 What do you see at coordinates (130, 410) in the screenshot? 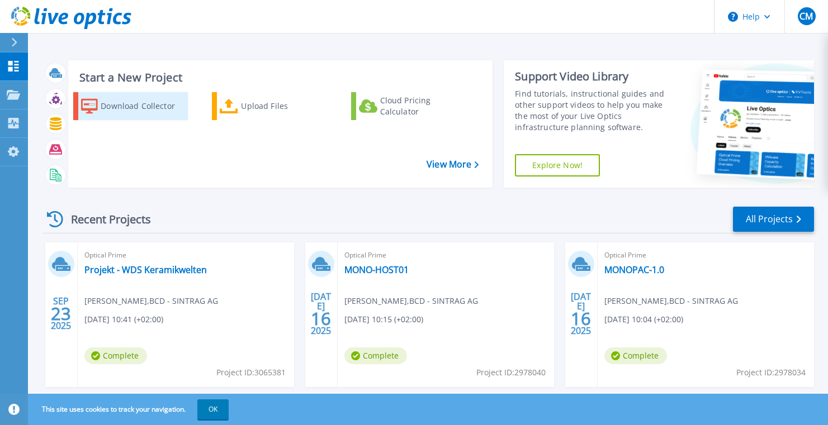
I see `span: This site uses cookies to track your navigation.` at bounding box center [130, 410].